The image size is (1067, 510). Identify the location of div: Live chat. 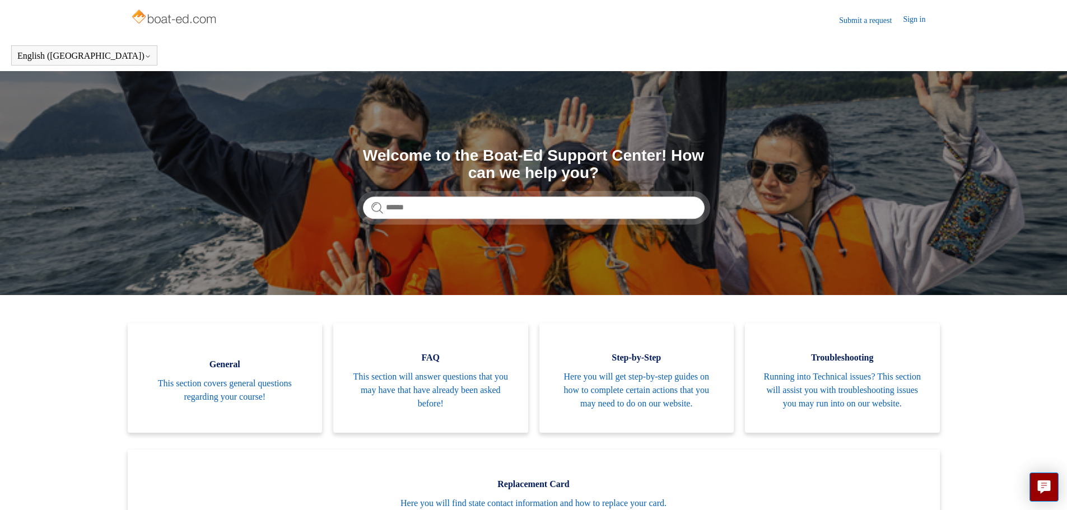
(1044, 487).